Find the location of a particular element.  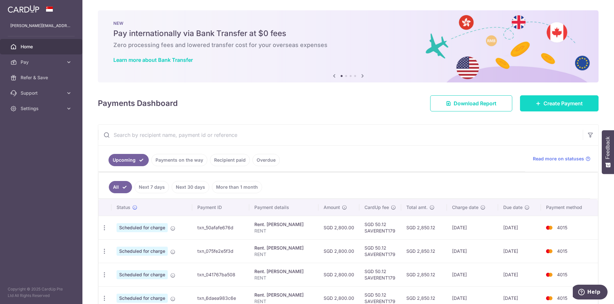

span: Support is located at coordinates (42, 93).